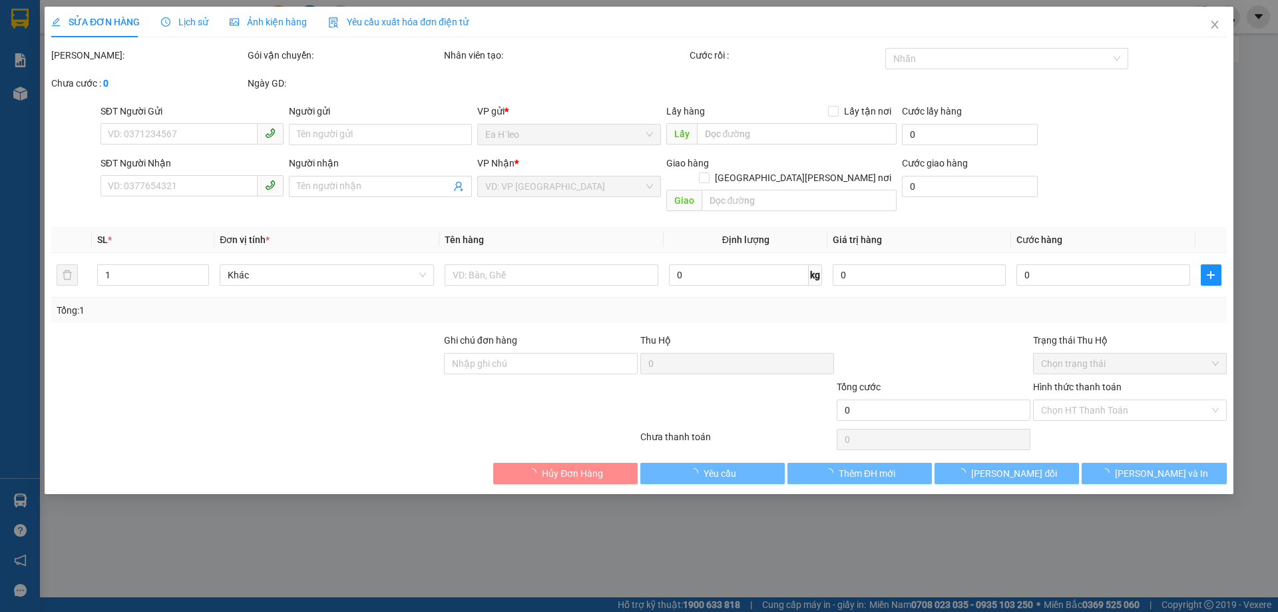 Image resolution: width=1278 pixels, height=612 pixels. What do you see at coordinates (815, 275) in the screenshot?
I see `span: kg` at bounding box center [815, 275].